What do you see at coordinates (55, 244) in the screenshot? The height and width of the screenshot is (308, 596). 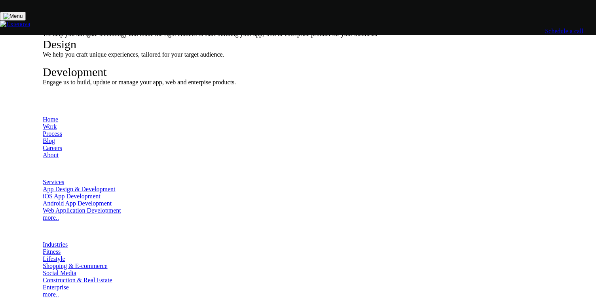 I see `a: Industries` at bounding box center [55, 244].